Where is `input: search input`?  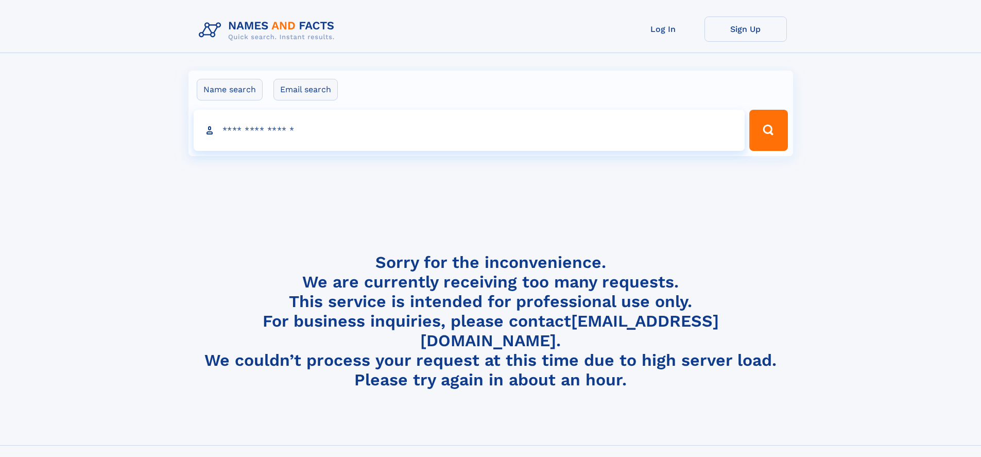
input: search input is located at coordinates (469, 130).